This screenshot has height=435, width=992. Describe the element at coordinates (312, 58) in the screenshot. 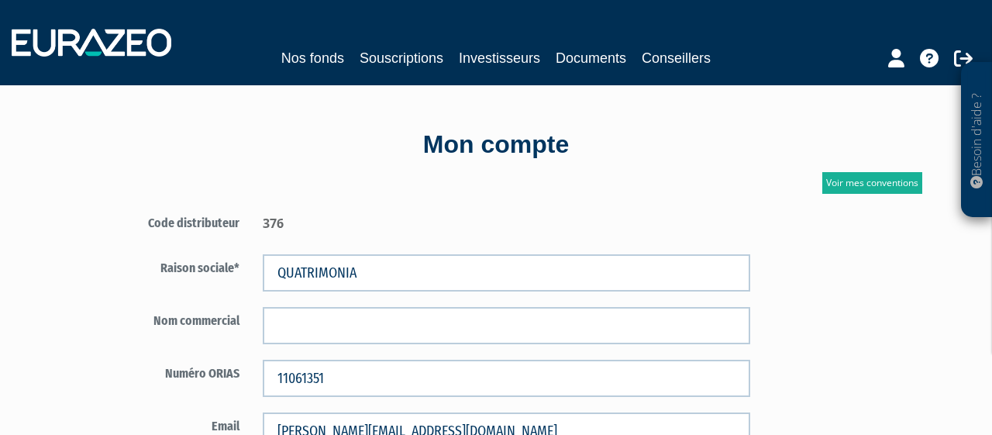

I see `a: Nos fonds` at that location.